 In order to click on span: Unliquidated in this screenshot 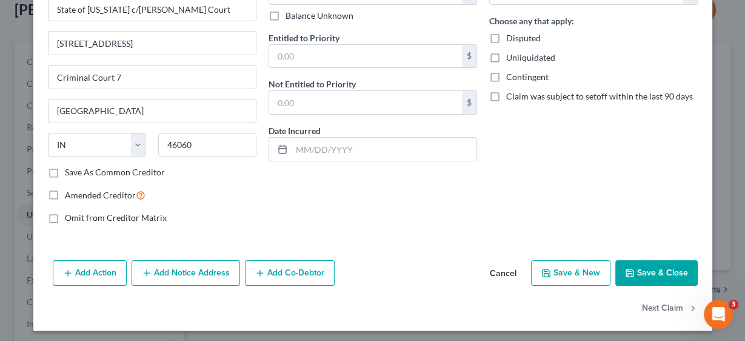, I will do `click(530, 57)`.